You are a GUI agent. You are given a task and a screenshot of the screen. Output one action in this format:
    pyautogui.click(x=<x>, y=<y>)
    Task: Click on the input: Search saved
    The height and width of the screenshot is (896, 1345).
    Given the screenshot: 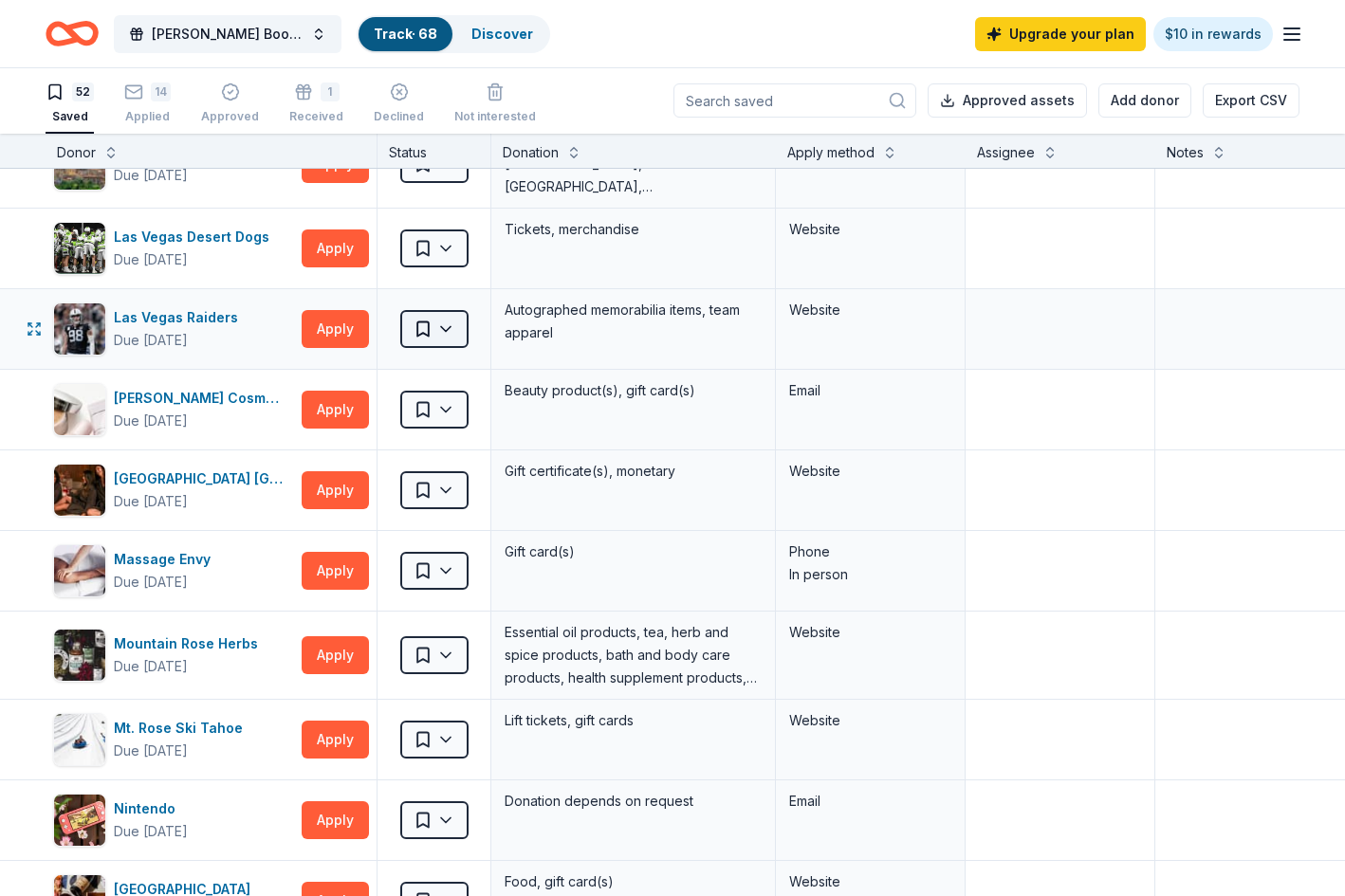 What is the action you would take?
    pyautogui.click(x=795, y=100)
    